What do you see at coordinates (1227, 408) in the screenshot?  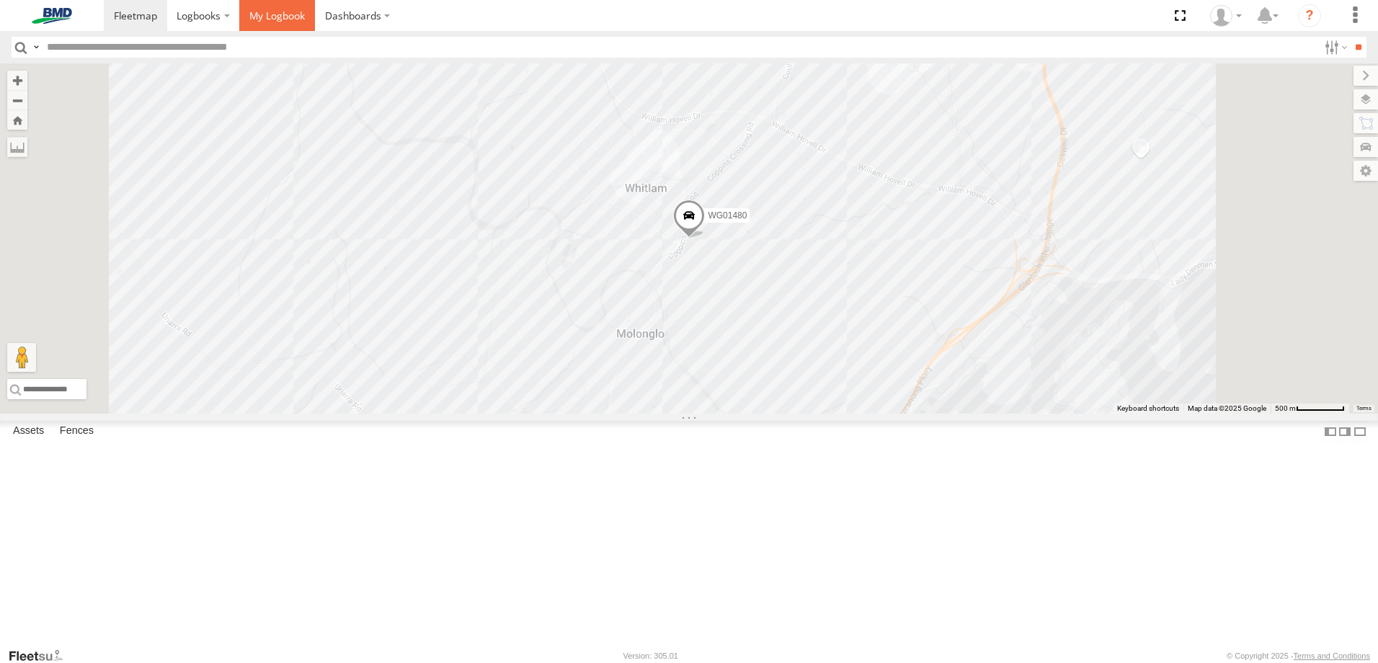 I see `span: Map data ©2025 Google` at bounding box center [1227, 408].